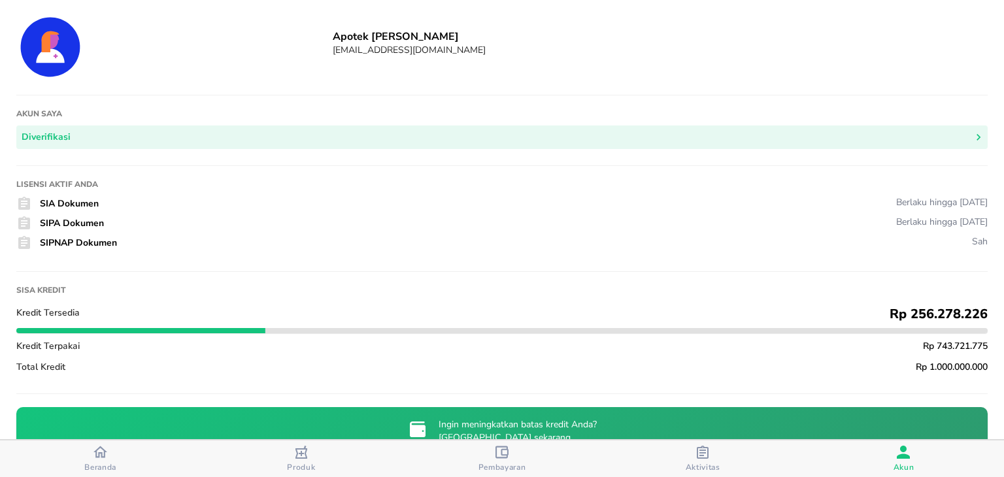  Describe the element at coordinates (301, 459) in the screenshot. I see `button: Produk` at that location.